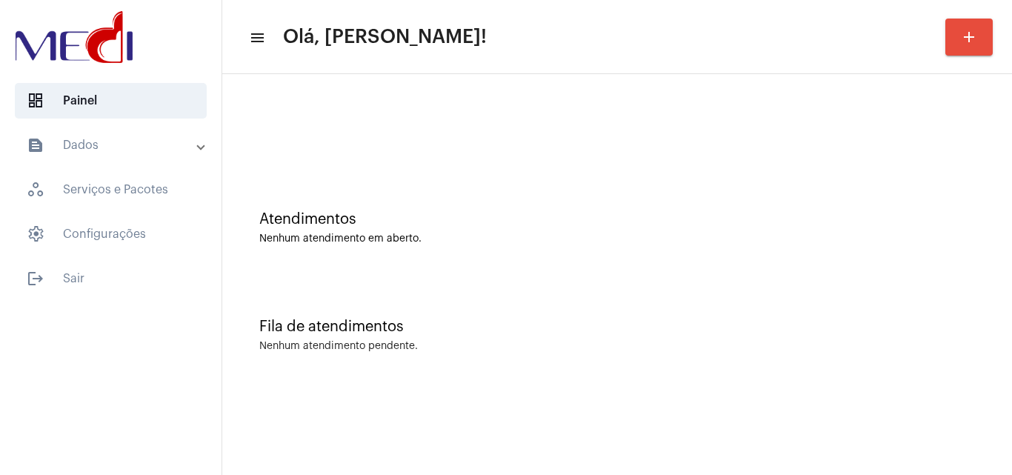 The width and height of the screenshot is (1012, 475). What do you see at coordinates (969, 37) in the screenshot?
I see `mat-icon: add` at bounding box center [969, 37].